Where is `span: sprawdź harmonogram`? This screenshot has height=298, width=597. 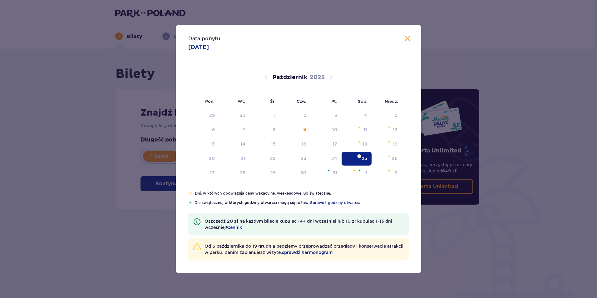 span: sprawdź harmonogram is located at coordinates (307, 252).